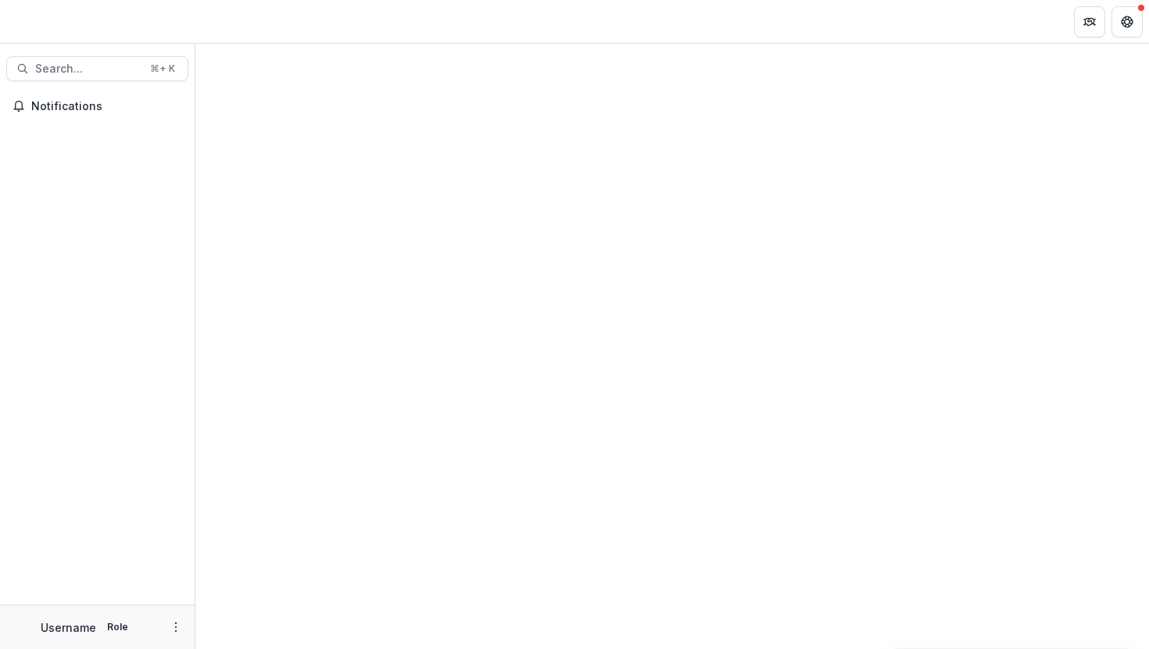 Image resolution: width=1149 pixels, height=649 pixels. Describe the element at coordinates (1089, 22) in the screenshot. I see `button: Partners` at that location.